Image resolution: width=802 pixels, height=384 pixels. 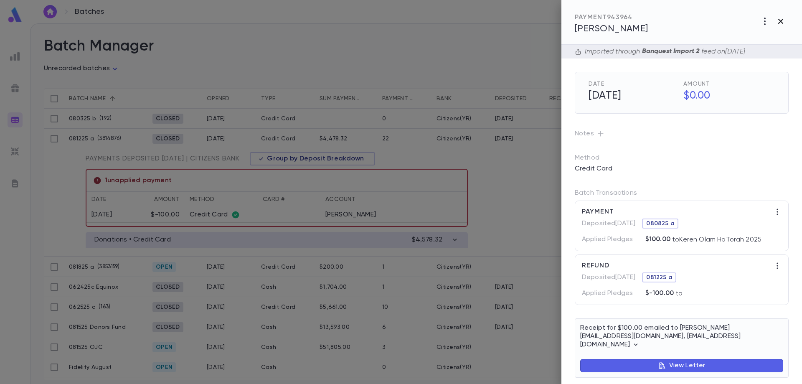 What do you see at coordinates (671, 51) in the screenshot?
I see `p: Banquest Import 2` at bounding box center [671, 51].